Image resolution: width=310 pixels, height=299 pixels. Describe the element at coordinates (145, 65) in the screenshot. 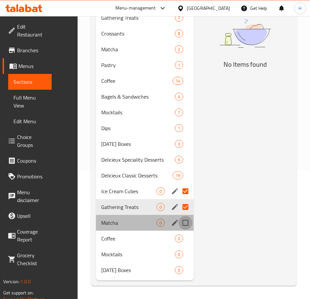

I see `div: Pastry1` at that location.